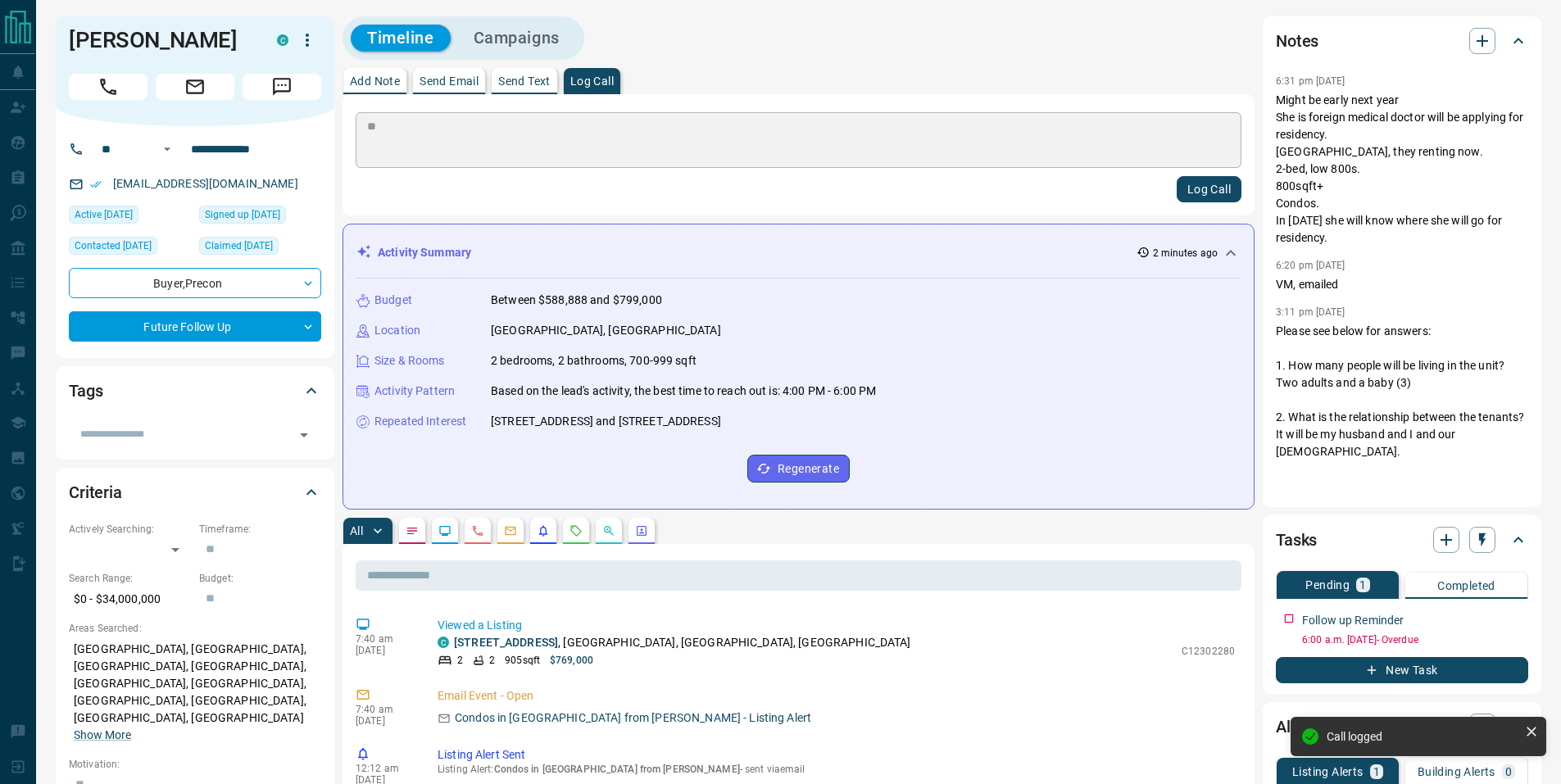  Describe the element at coordinates (1402, 41) in the screenshot. I see `div: Notes` at that location.